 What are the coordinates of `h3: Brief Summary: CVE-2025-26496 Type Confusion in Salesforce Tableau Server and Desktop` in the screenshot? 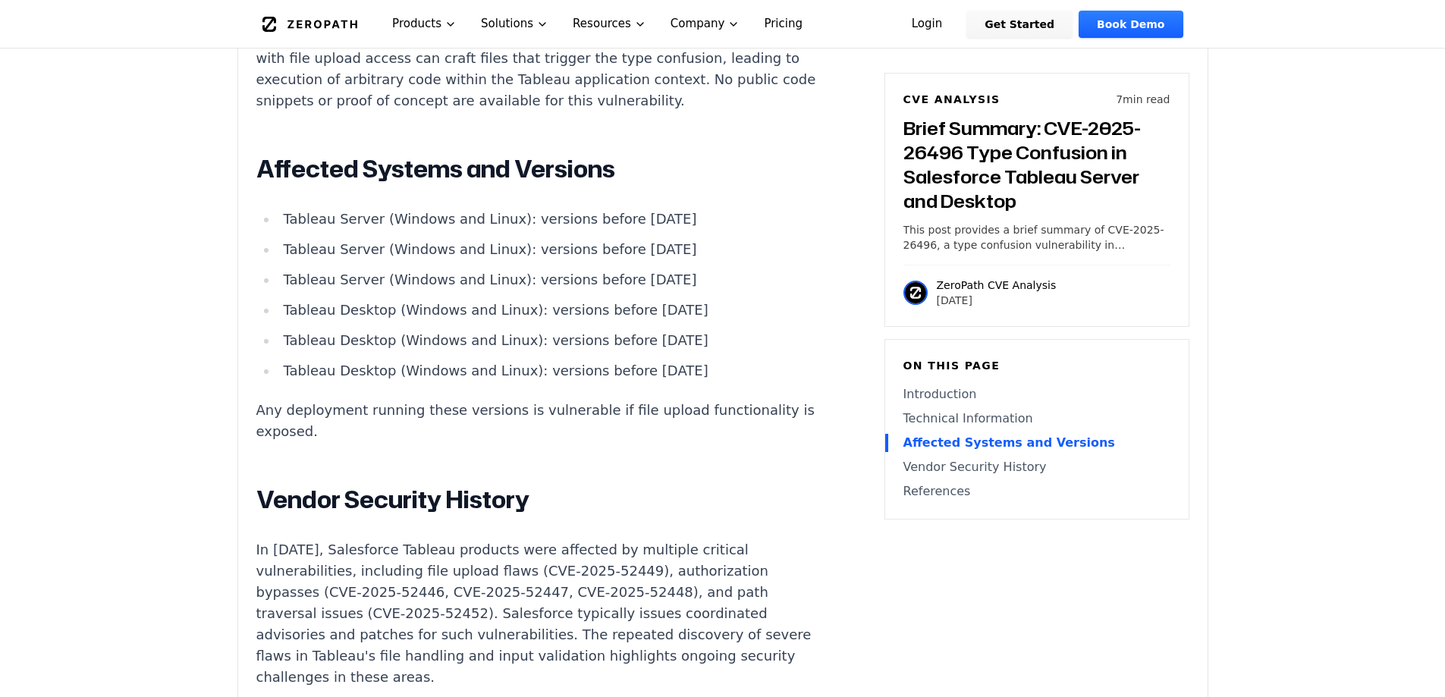 It's located at (1037, 165).